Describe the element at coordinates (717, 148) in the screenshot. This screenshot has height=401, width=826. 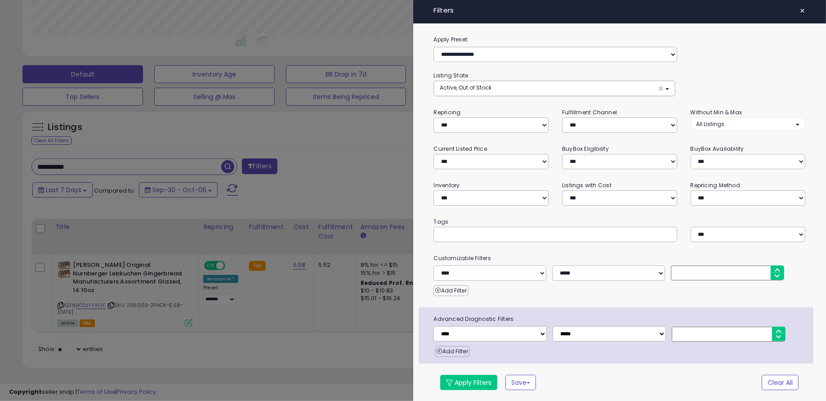
I see `small: BuyBox Availability` at that location.